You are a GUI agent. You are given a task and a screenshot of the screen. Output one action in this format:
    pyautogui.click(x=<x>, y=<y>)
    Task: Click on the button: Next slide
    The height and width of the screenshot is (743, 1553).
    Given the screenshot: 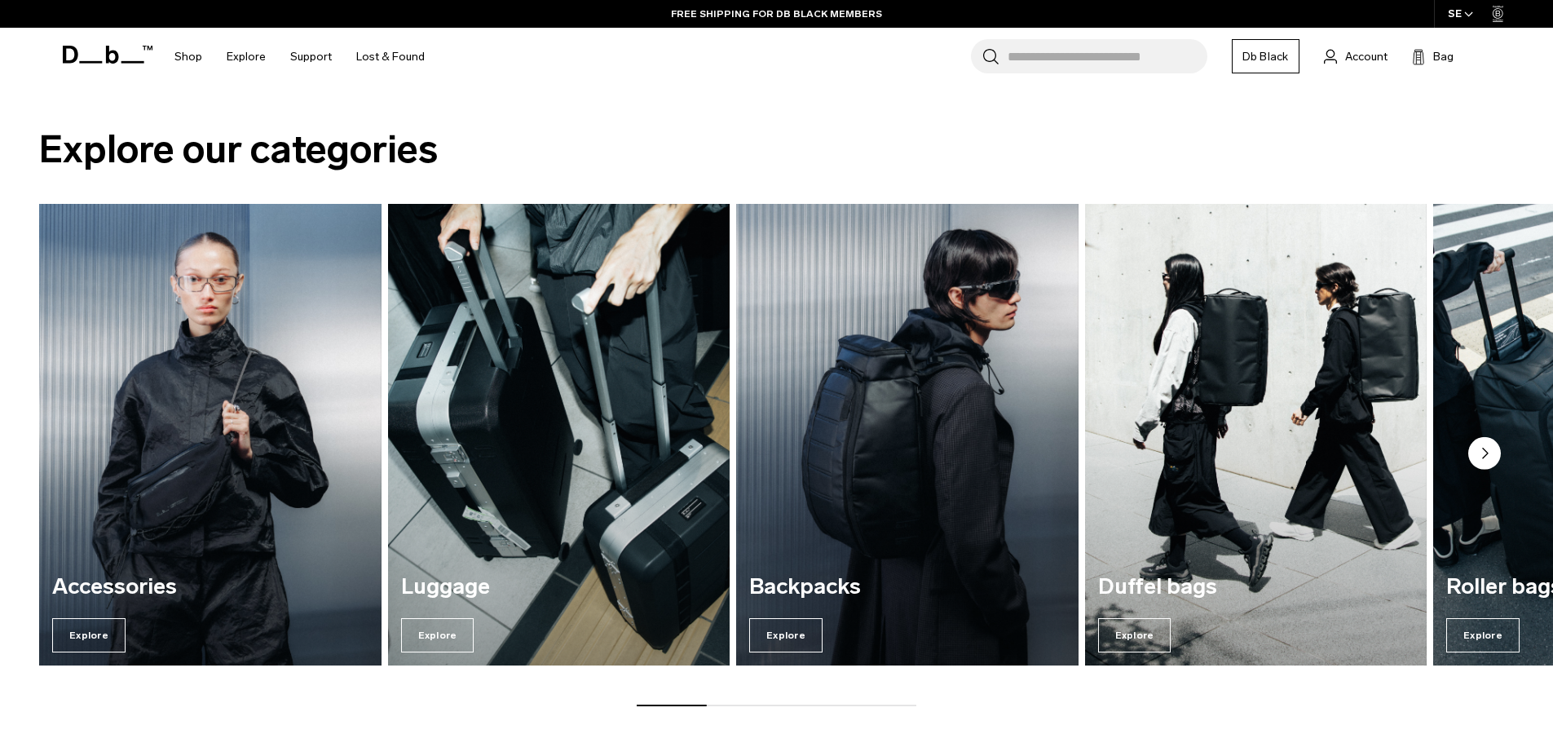 What is the action you would take?
    pyautogui.click(x=1484, y=455)
    